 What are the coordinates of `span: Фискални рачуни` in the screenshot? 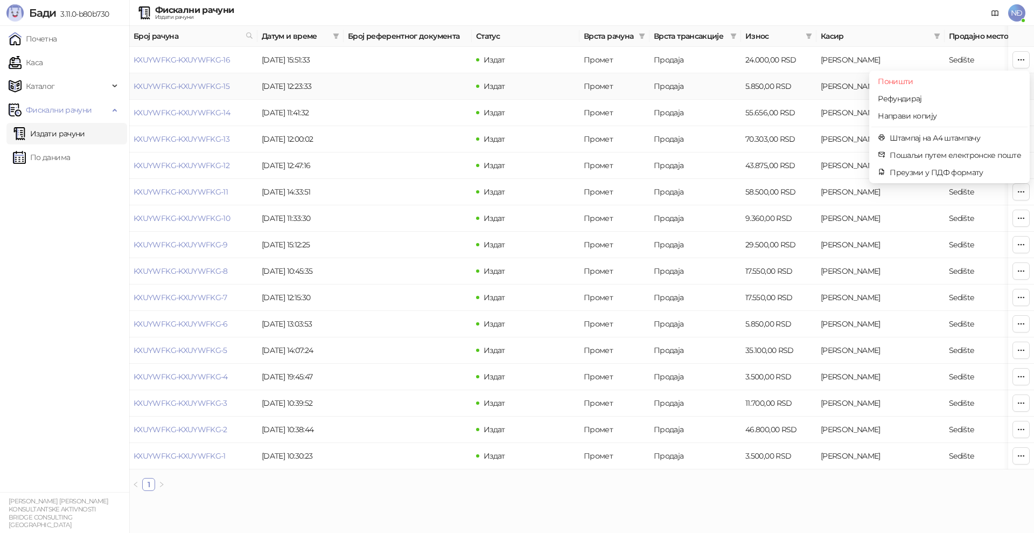 It's located at (59, 110).